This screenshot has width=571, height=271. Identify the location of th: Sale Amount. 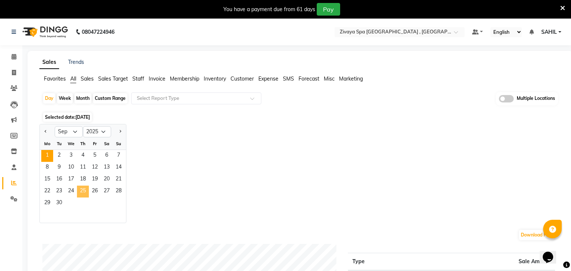
(503, 262).